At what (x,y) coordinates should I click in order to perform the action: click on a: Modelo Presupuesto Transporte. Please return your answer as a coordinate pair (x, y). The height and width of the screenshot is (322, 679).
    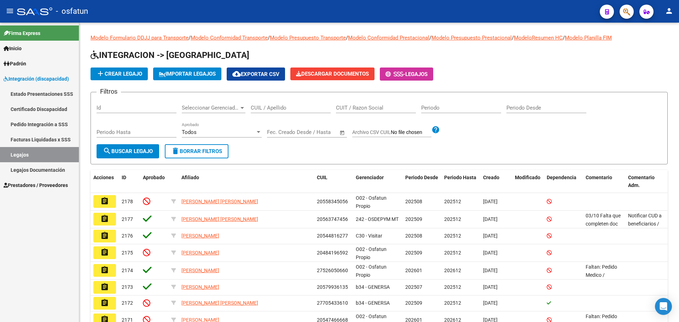
    Looking at the image, I should click on (308, 38).